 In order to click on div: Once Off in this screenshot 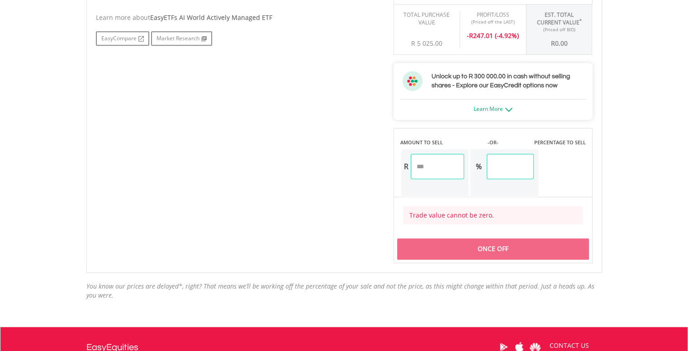, I will do `click(493, 249)`.